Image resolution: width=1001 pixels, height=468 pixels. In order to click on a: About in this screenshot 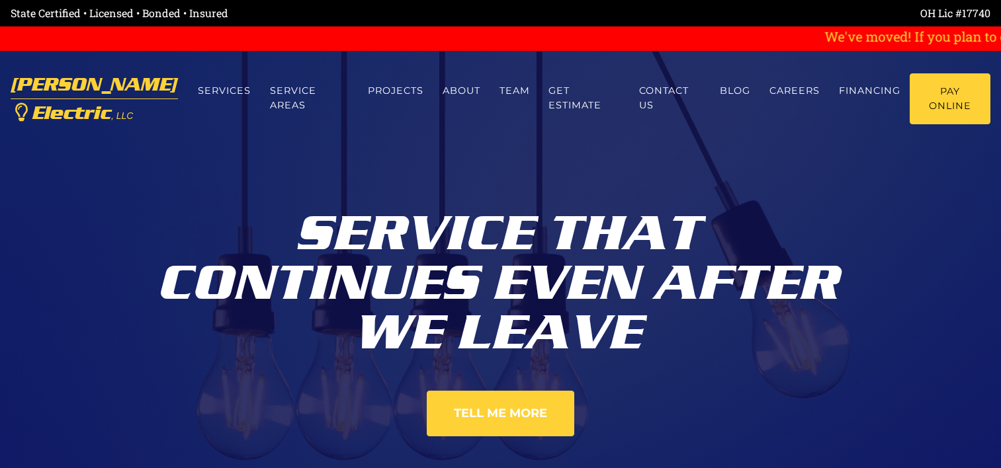, I will do `click(461, 91)`.